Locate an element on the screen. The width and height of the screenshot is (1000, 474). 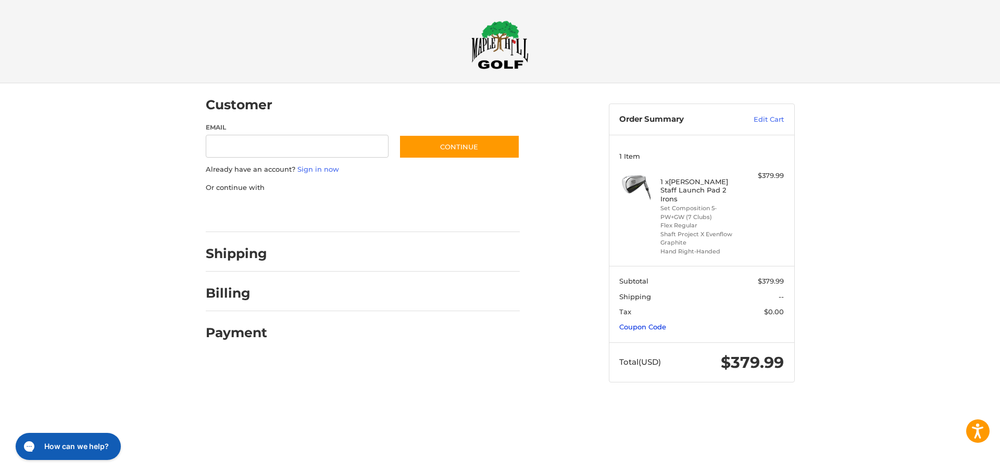
label: Email is located at coordinates (297, 128).